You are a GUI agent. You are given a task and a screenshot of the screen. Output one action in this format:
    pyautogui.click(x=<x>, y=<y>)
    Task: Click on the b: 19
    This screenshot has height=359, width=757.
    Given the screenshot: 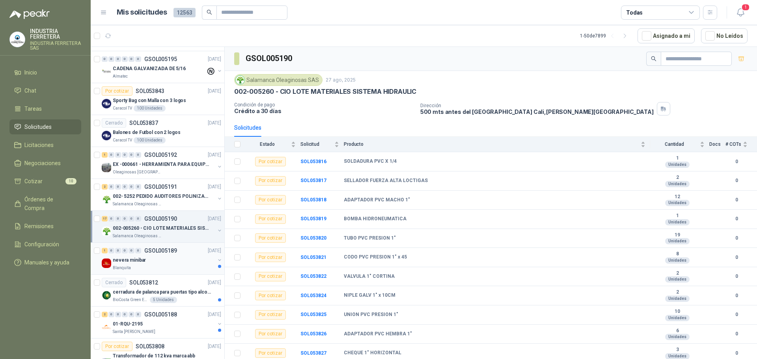 What is the action you would take?
    pyautogui.click(x=677, y=235)
    